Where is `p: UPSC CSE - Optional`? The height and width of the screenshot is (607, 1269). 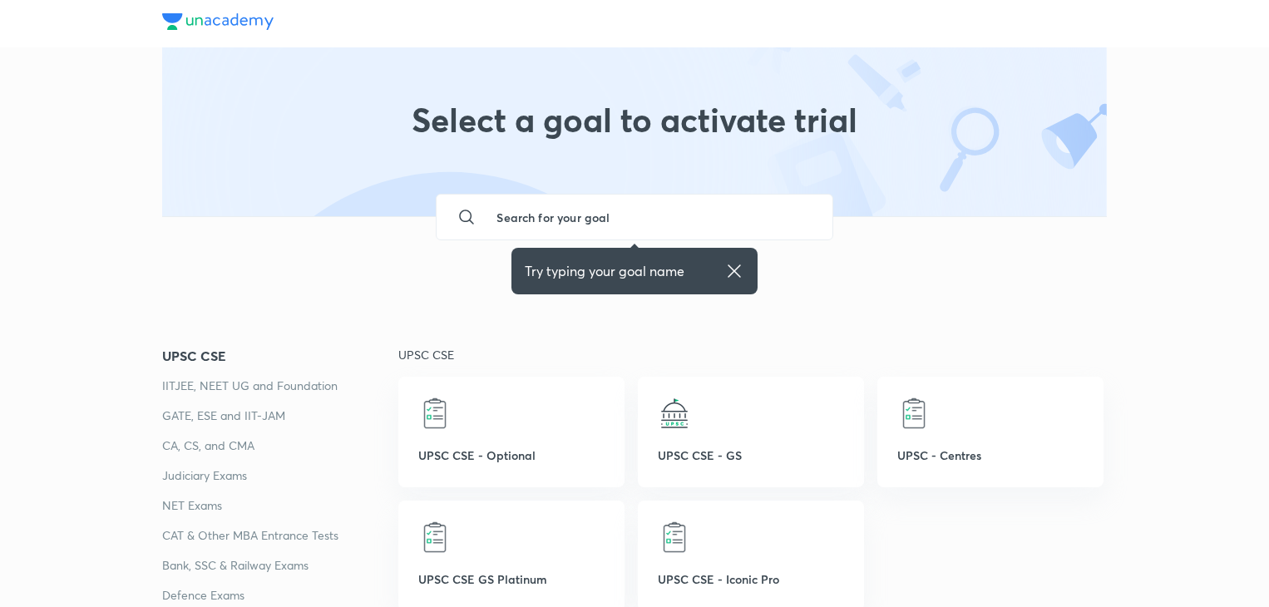
p: UPSC CSE - Optional is located at coordinates (511, 455).